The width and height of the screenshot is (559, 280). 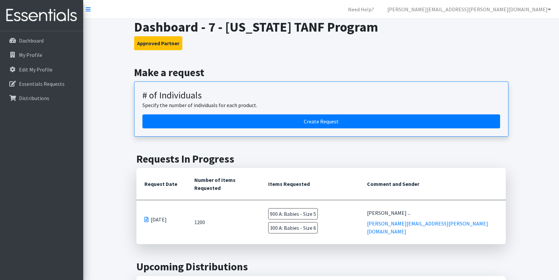 What do you see at coordinates (321, 105) in the screenshot?
I see `p: Specify the number of individuals for each product.` at bounding box center [321, 105].